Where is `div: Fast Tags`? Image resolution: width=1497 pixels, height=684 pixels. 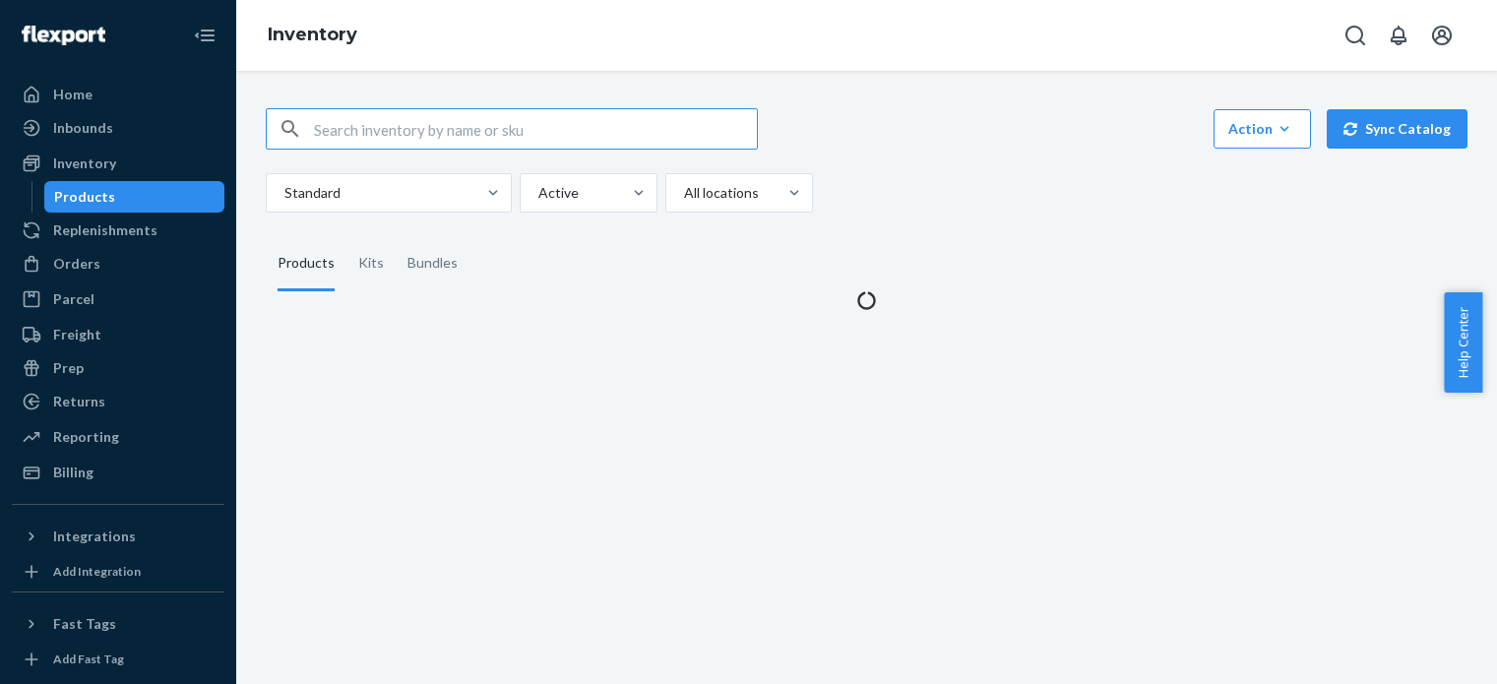 div: Fast Tags is located at coordinates (85, 624).